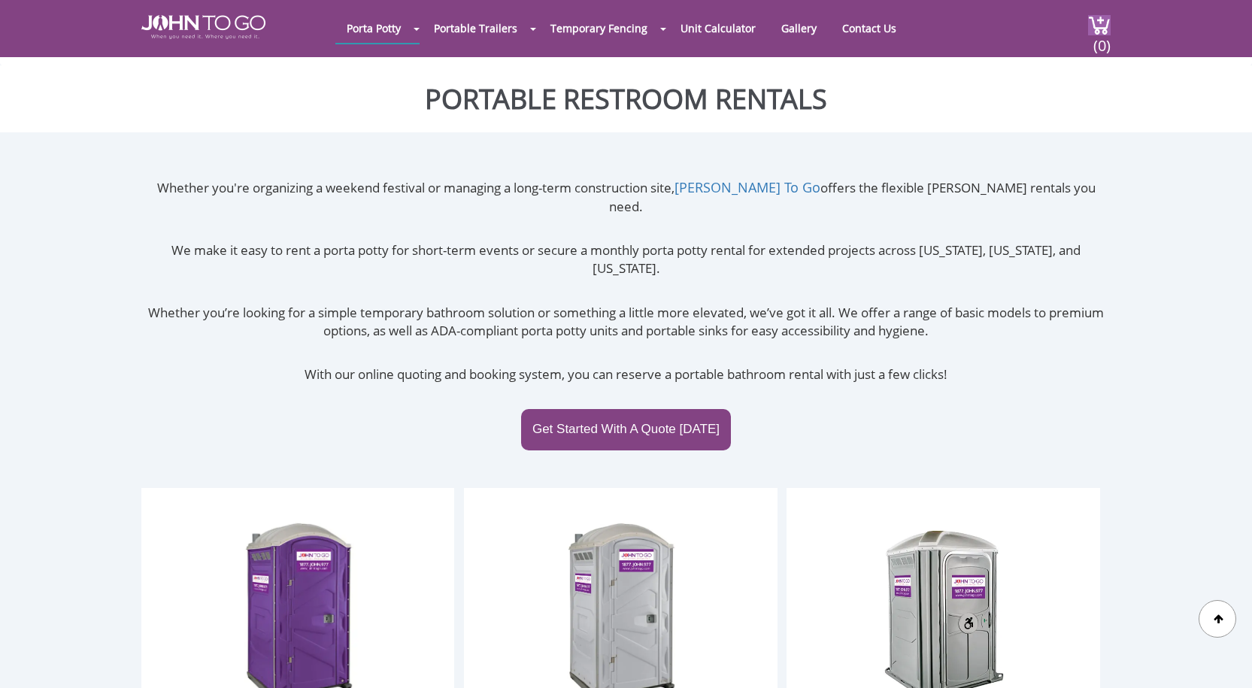 Image resolution: width=1252 pixels, height=688 pixels. Describe the element at coordinates (869, 28) in the screenshot. I see `a: Contact Us` at that location.